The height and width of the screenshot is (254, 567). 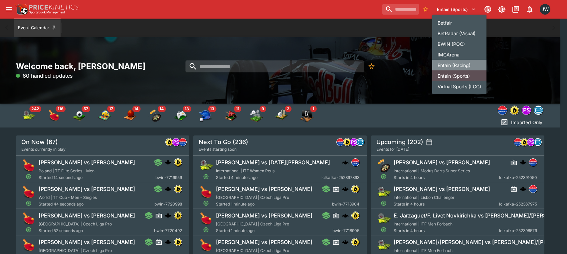 I want to click on li: Entain (Racing), so click(x=459, y=65).